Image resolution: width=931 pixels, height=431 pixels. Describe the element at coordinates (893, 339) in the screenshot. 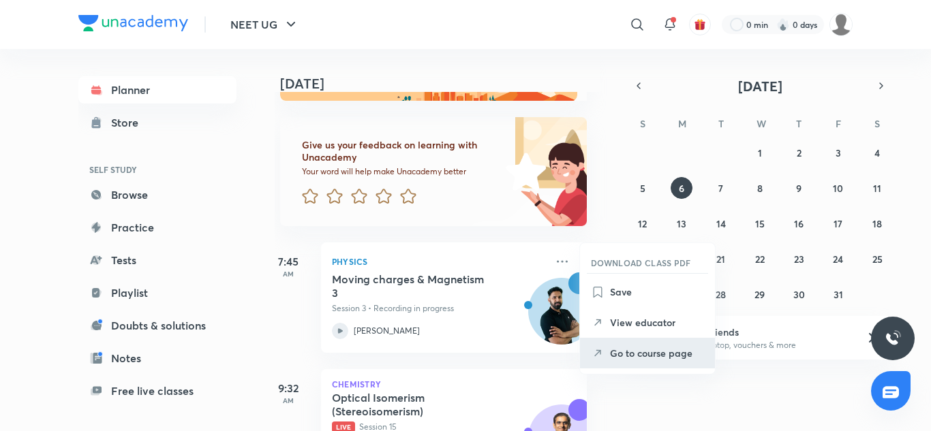

I see `img: ttu` at that location.